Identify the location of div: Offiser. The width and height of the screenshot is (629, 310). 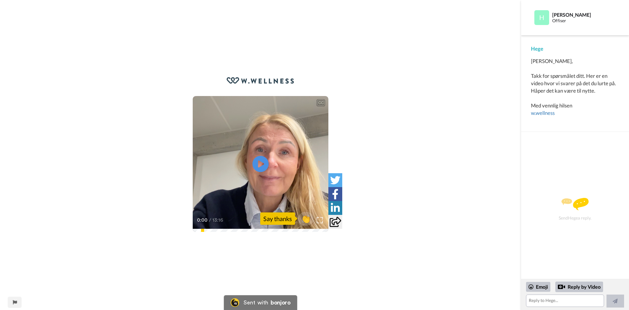
(586, 21).